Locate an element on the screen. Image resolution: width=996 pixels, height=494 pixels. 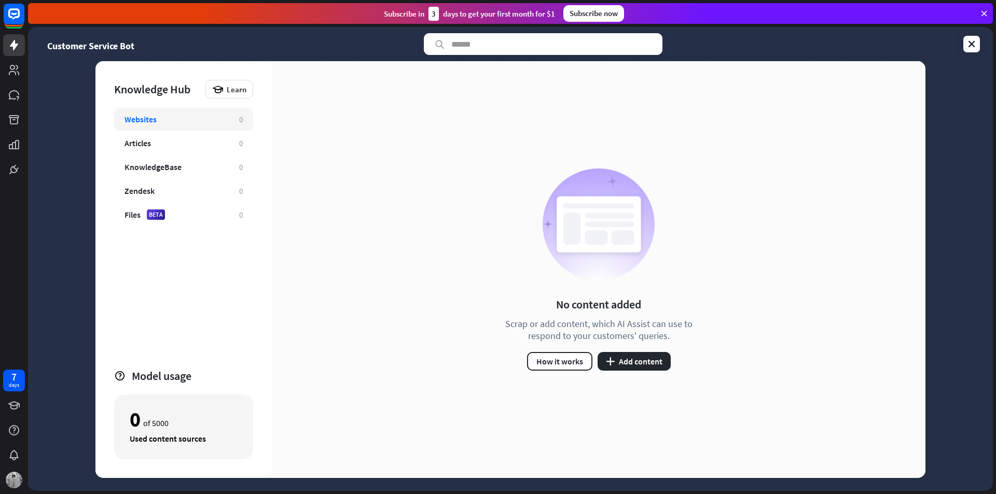
a: 7 days is located at coordinates (14, 381).